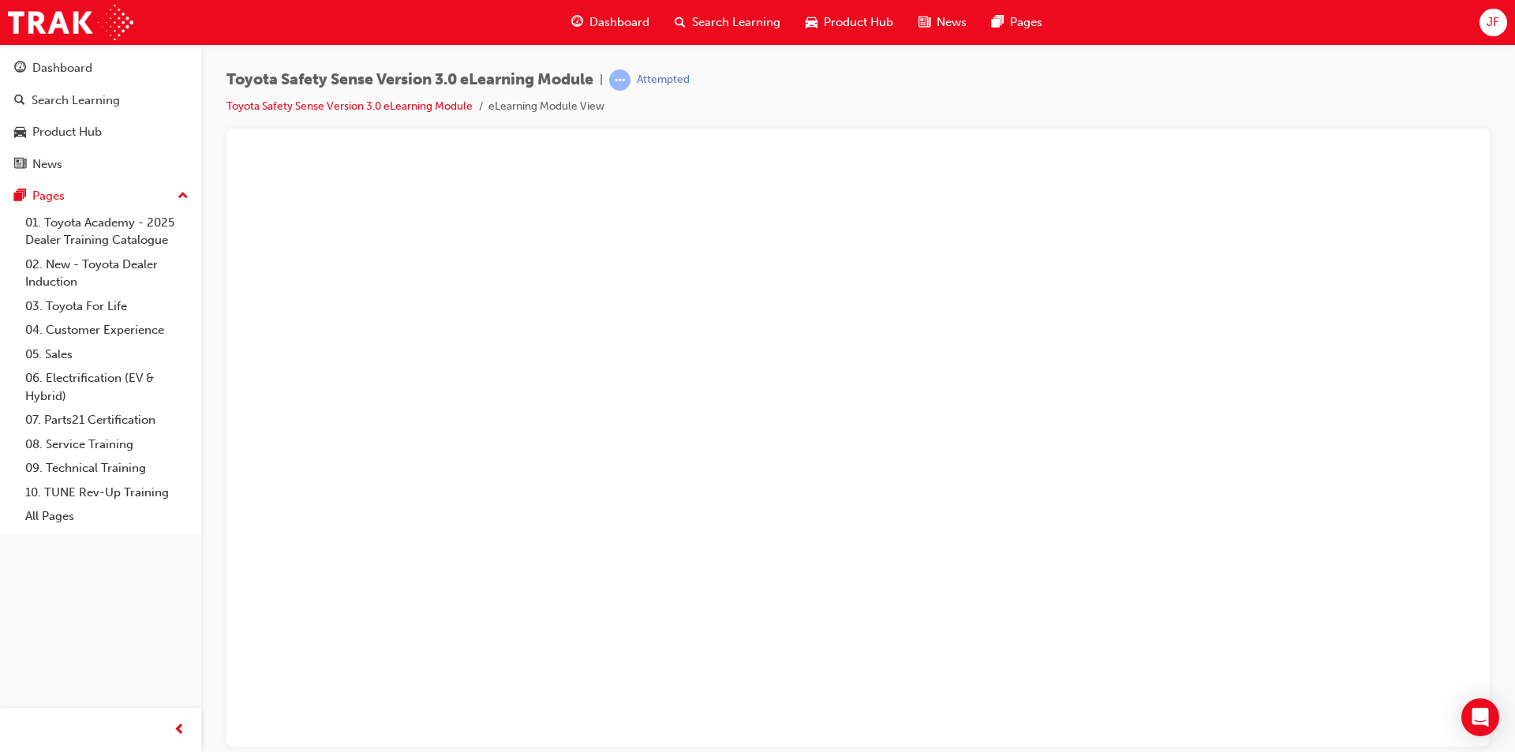 Image resolution: width=1515 pixels, height=752 pixels. I want to click on a: guage-iconDashboard, so click(610, 22).